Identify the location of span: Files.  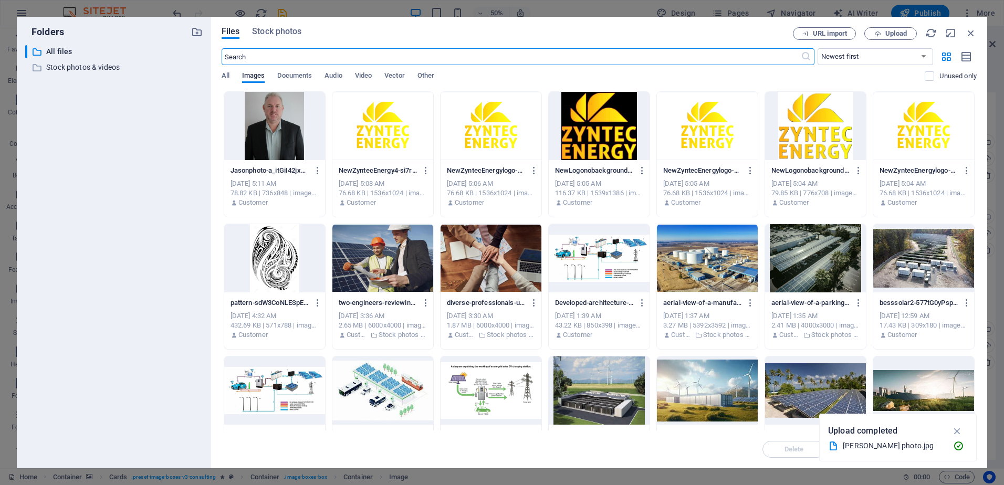
(230, 31).